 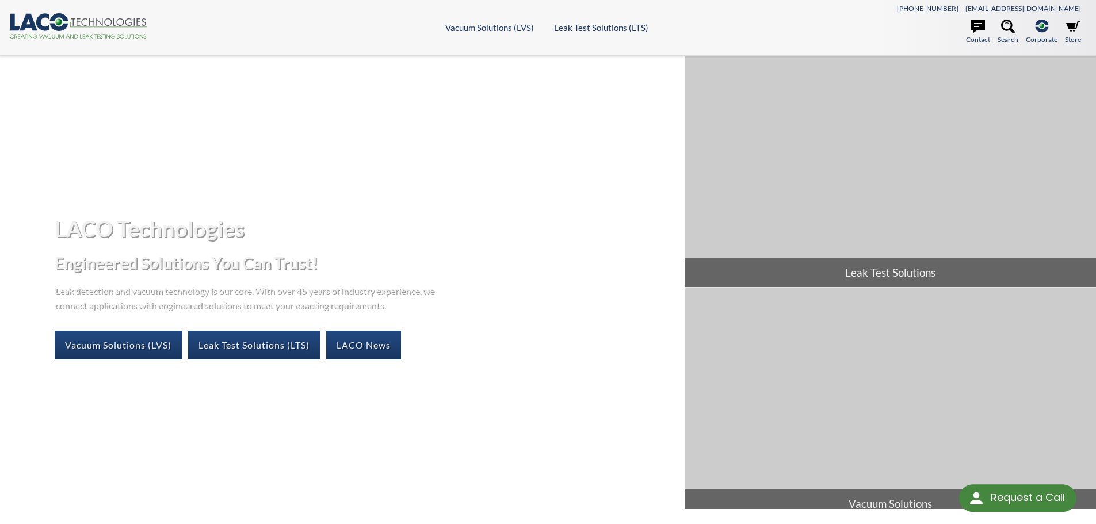 What do you see at coordinates (890, 504) in the screenshot?
I see `span: Vacuum Solutions` at bounding box center [890, 504].